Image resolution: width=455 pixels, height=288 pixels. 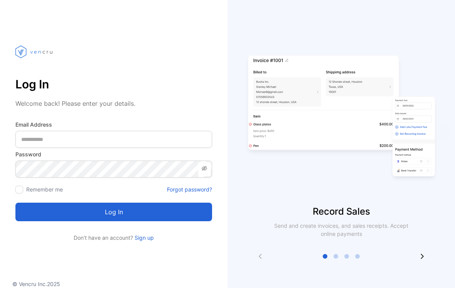 What do you see at coordinates (341, 230) in the screenshot?
I see `p: Send and create invoices, and sales receipts. Accept online payments` at bounding box center [341, 230].